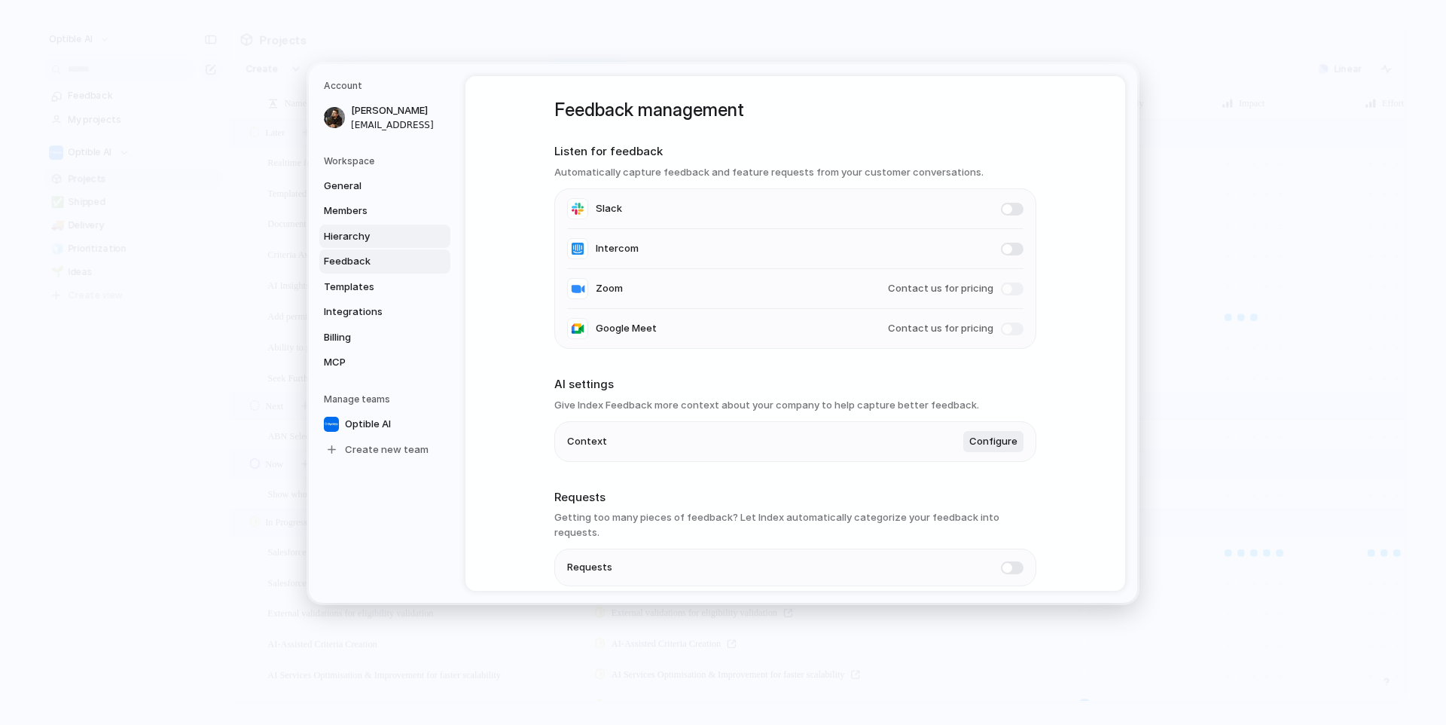 Image resolution: width=1446 pixels, height=725 pixels. Describe the element at coordinates (994, 441) in the screenshot. I see `span: Configure` at that location.